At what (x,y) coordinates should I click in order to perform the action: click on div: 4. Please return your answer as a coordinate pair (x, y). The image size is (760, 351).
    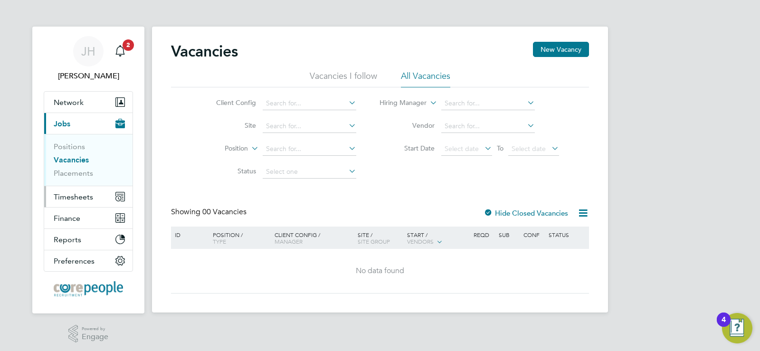
    Looking at the image, I should click on (723, 326).